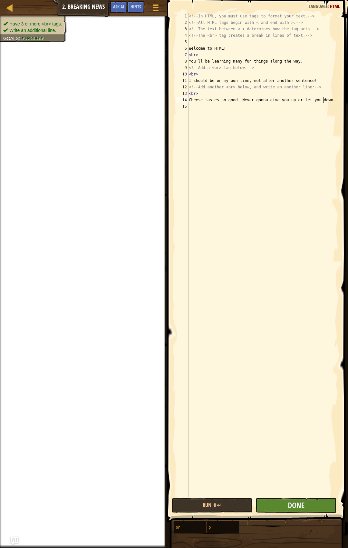 Image resolution: width=348 pixels, height=548 pixels. What do you see at coordinates (183, 100) in the screenshot?
I see `div: 14` at bounding box center [183, 100].